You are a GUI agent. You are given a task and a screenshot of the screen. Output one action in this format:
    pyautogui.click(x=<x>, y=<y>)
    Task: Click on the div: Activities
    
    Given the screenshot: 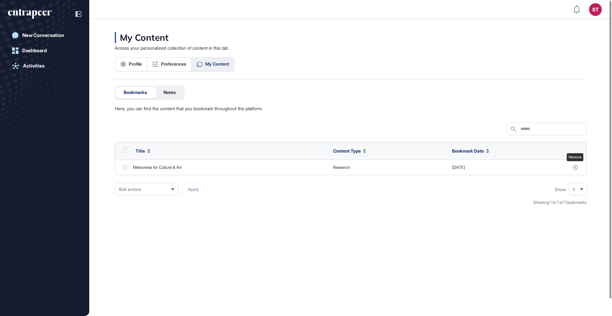 What is the action you would take?
    pyautogui.click(x=34, y=66)
    